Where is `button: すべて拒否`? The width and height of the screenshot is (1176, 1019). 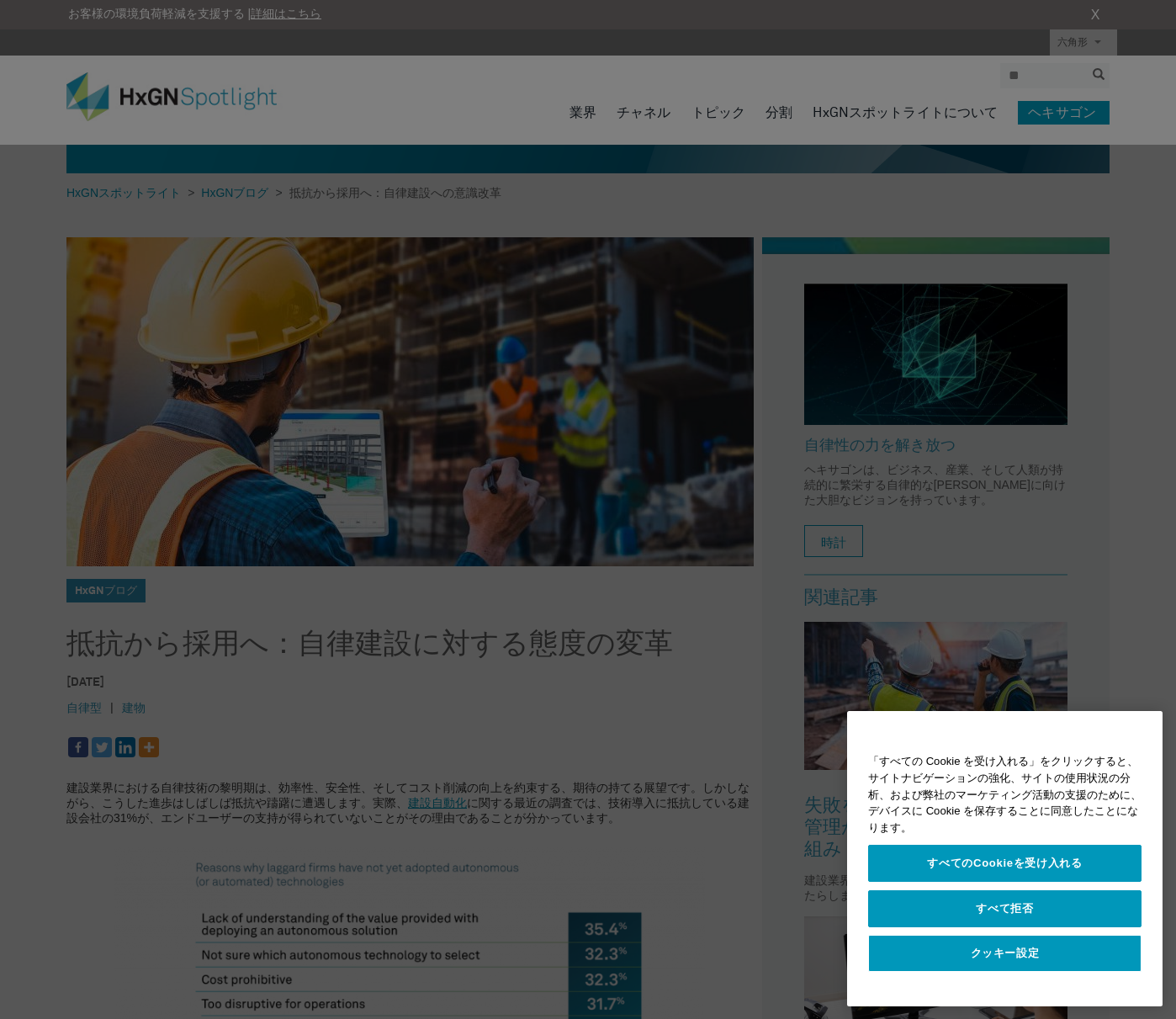
button: すべて拒否 is located at coordinates (1005, 908).